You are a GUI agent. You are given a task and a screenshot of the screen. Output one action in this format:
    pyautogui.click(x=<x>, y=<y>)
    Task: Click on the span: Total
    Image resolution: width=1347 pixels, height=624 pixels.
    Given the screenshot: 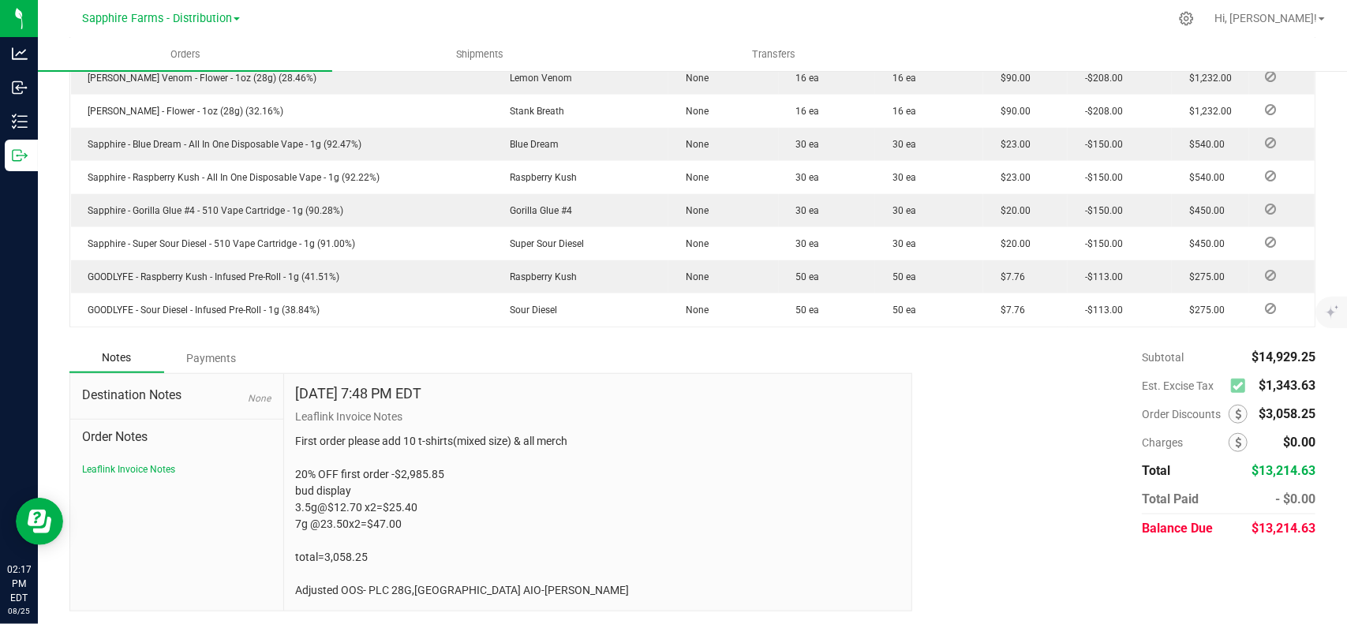 What is the action you would take?
    pyautogui.click(x=1156, y=470)
    